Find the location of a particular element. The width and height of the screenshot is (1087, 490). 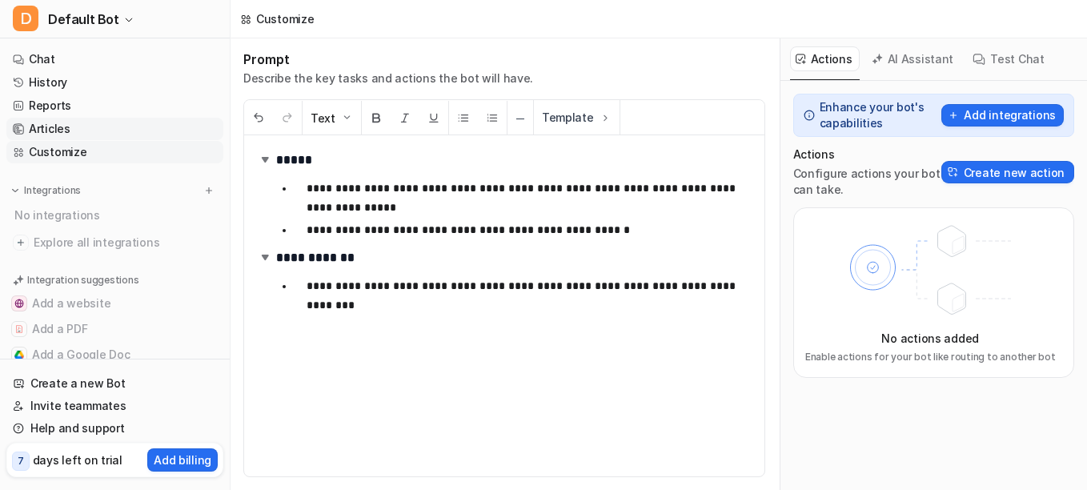

img: Create action is located at coordinates (953, 172).